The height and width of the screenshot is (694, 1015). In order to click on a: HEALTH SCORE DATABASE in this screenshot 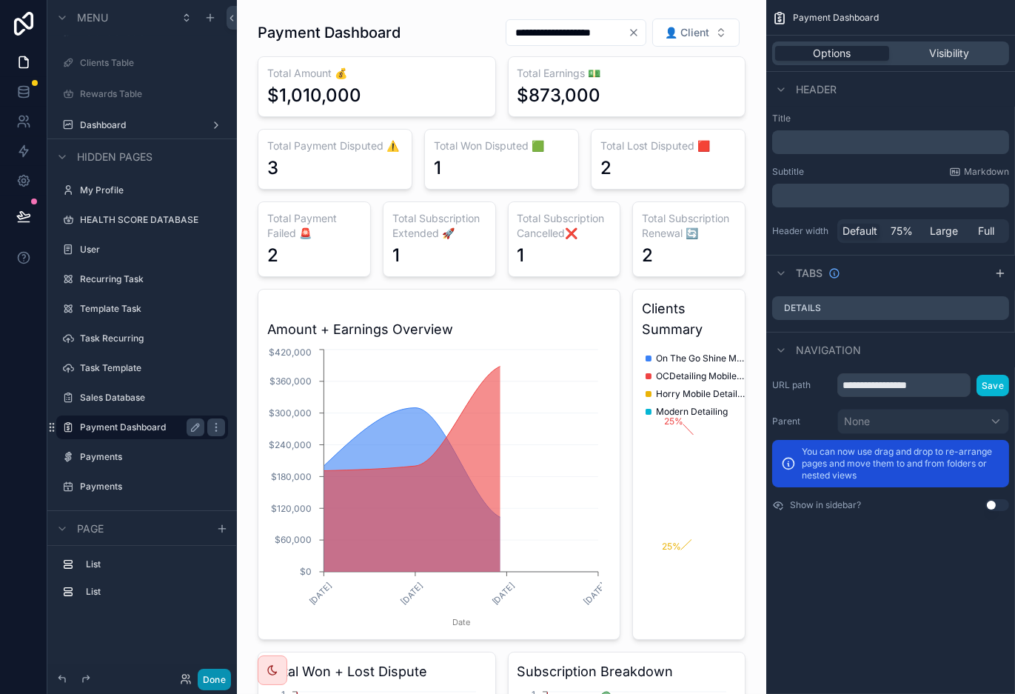, I will do `click(153, 220)`.